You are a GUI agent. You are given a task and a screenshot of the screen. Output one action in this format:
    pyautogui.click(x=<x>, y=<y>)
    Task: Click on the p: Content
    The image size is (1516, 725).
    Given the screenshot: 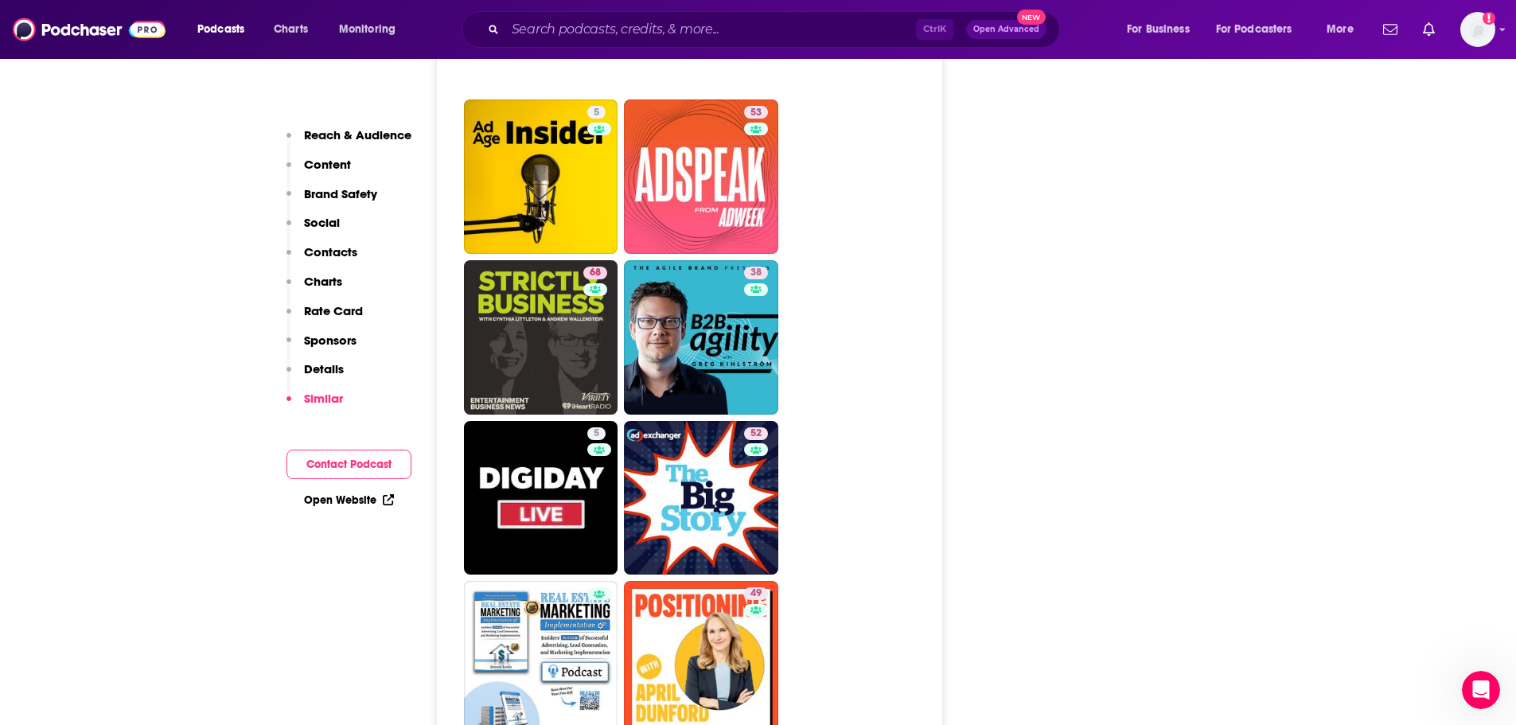 What is the action you would take?
    pyautogui.click(x=327, y=164)
    